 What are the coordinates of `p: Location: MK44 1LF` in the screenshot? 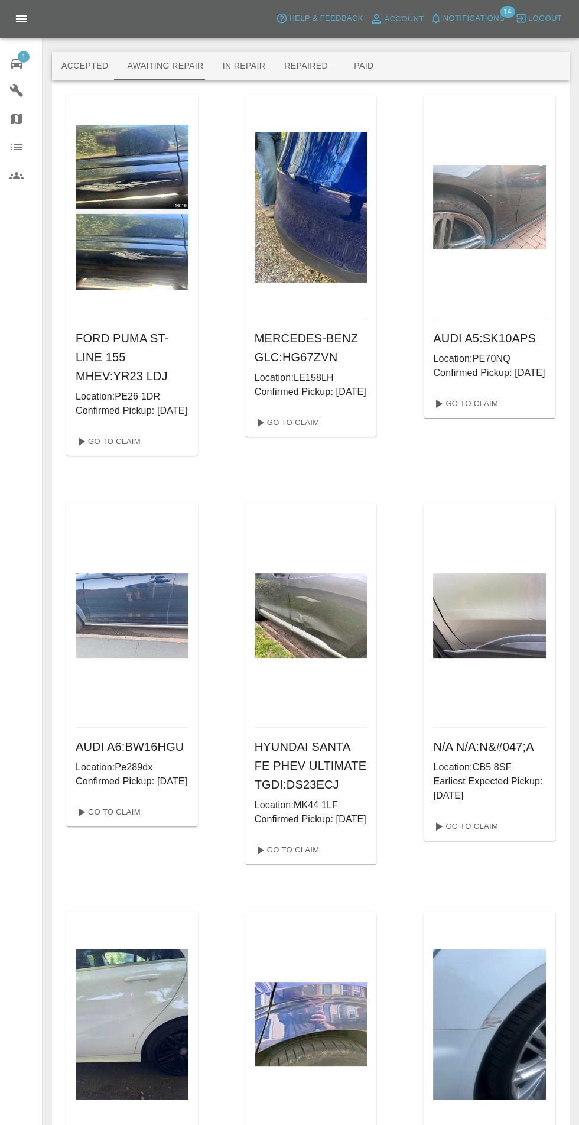 It's located at (311, 805).